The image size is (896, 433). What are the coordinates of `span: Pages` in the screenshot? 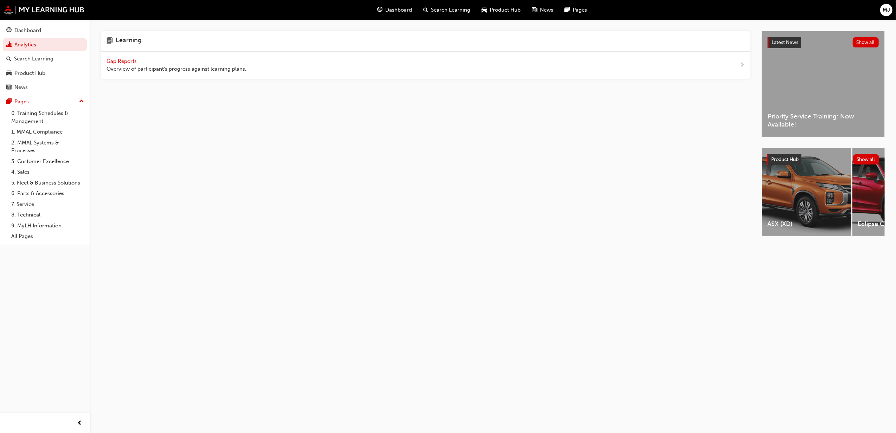 It's located at (580, 10).